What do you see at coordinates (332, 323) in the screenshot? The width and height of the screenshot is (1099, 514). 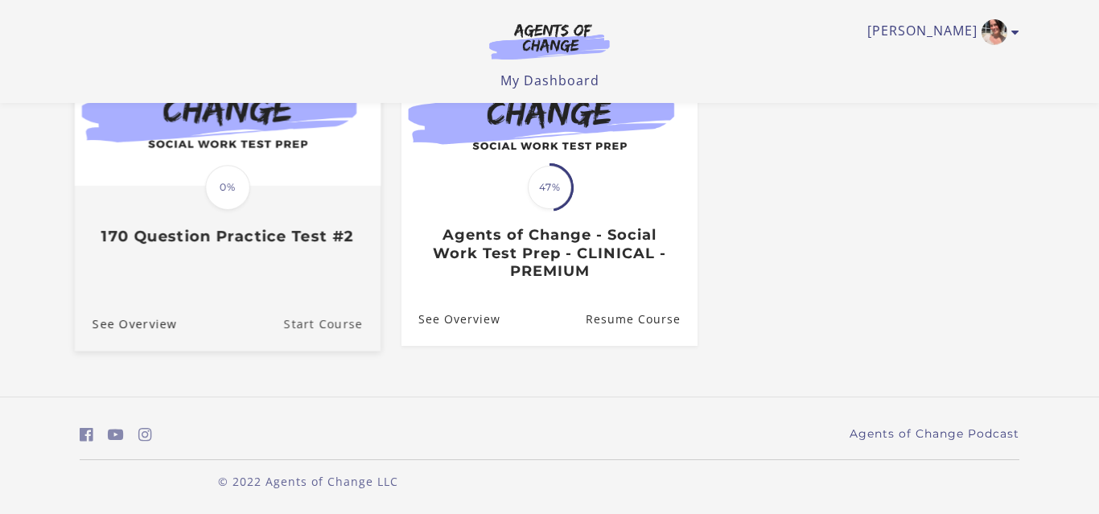 I see `a: 170 Question Practice Test #2: Resume Course` at bounding box center [332, 323].